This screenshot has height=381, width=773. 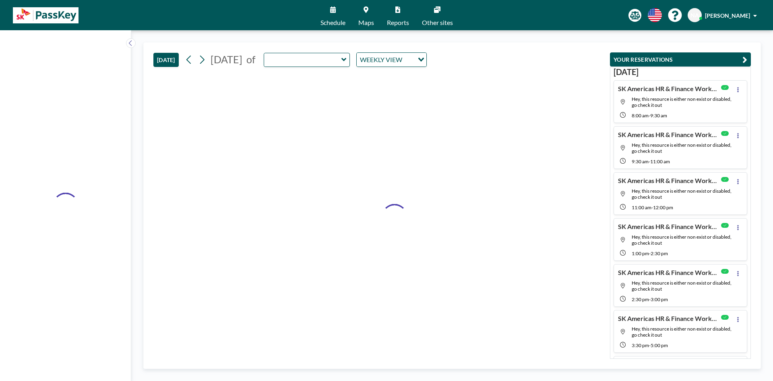 What do you see at coordinates (659, 299) in the screenshot?
I see `span: 3:00 PM` at bounding box center [659, 299].